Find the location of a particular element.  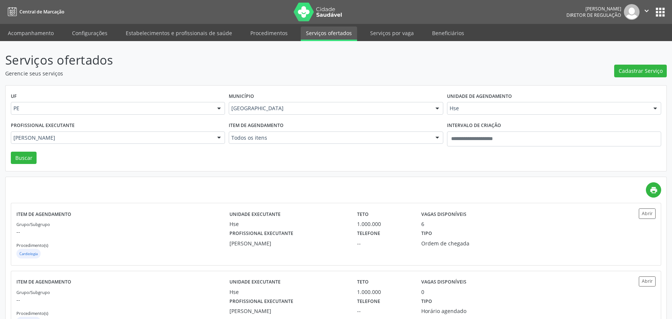

img: img is located at coordinates (632, 12).